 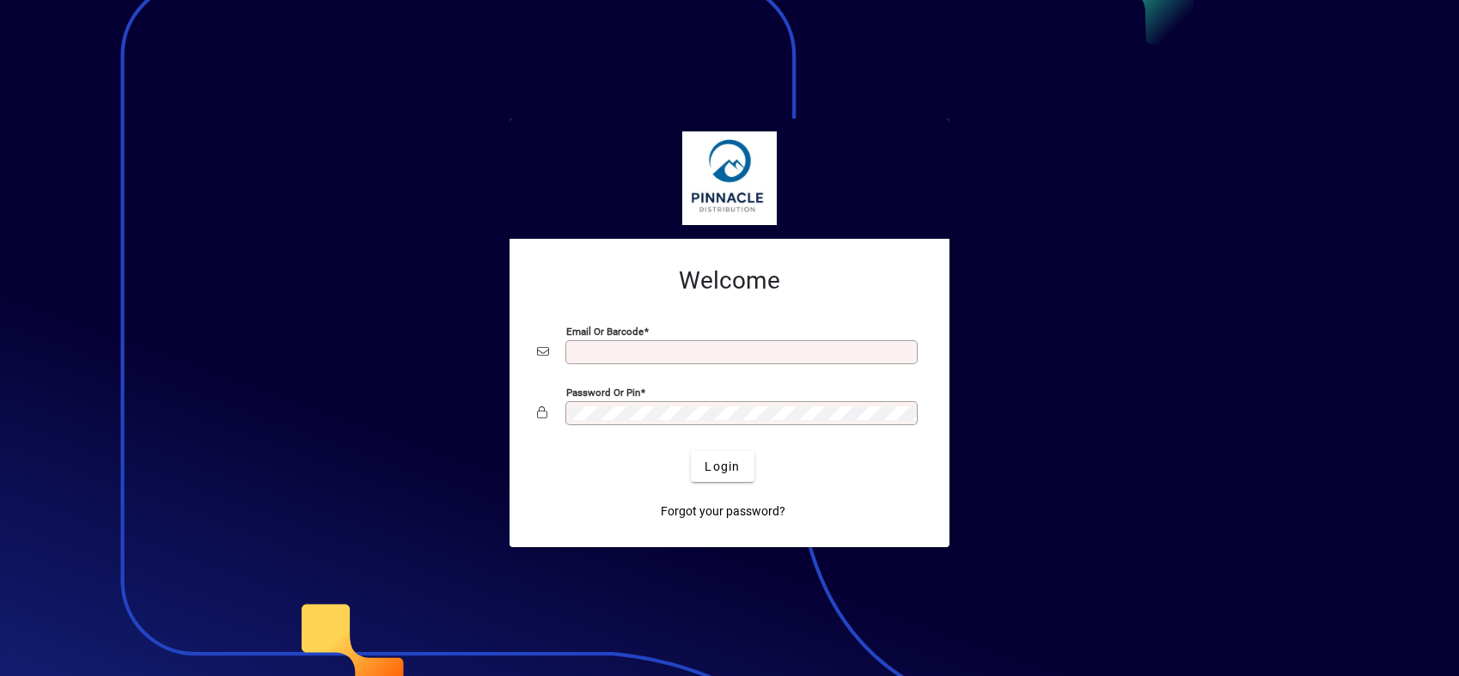 I want to click on span: Forgot your password?, so click(x=722, y=511).